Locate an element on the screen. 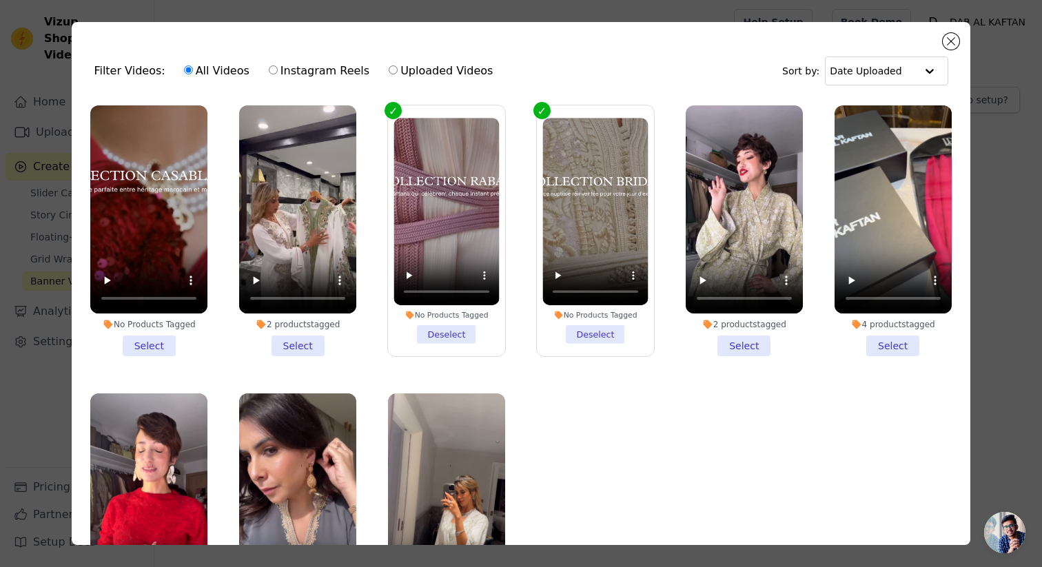 This screenshot has height=567, width=1042. div: 4 products tagged is located at coordinates (893, 325).